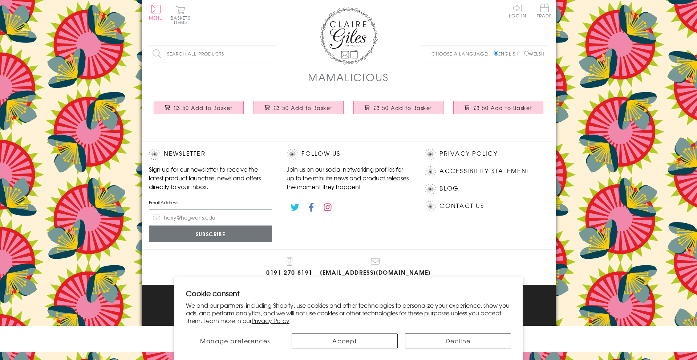 Image resolution: width=697 pixels, height=360 pixels. I want to click on a: Contact Us, so click(462, 206).